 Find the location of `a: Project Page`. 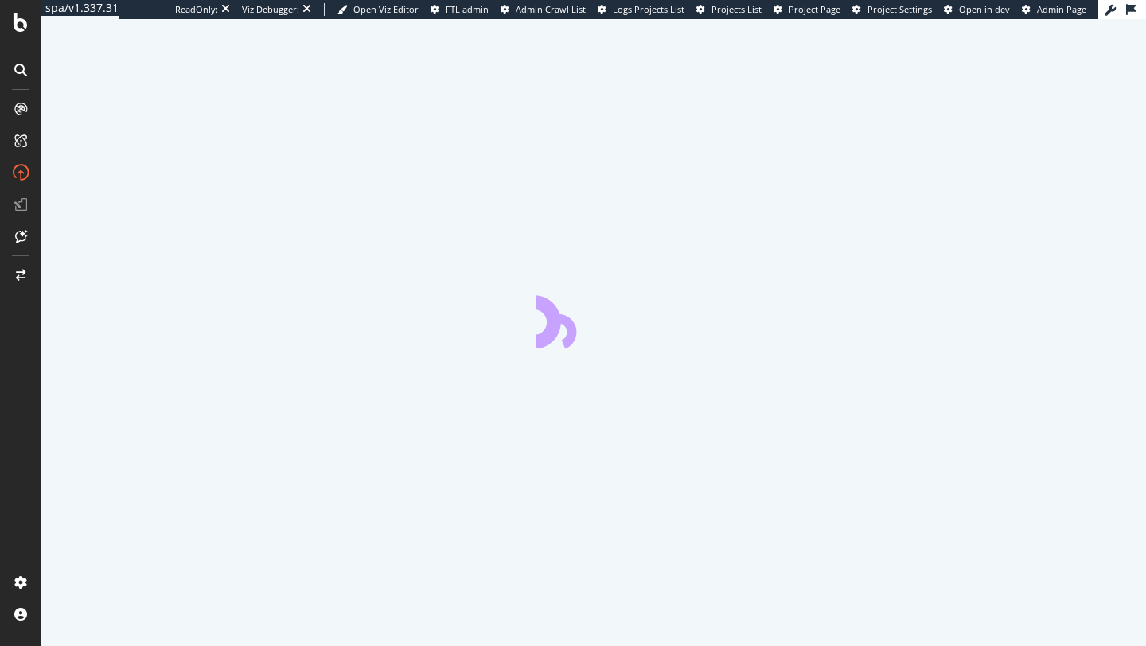

a: Project Page is located at coordinates (807, 10).